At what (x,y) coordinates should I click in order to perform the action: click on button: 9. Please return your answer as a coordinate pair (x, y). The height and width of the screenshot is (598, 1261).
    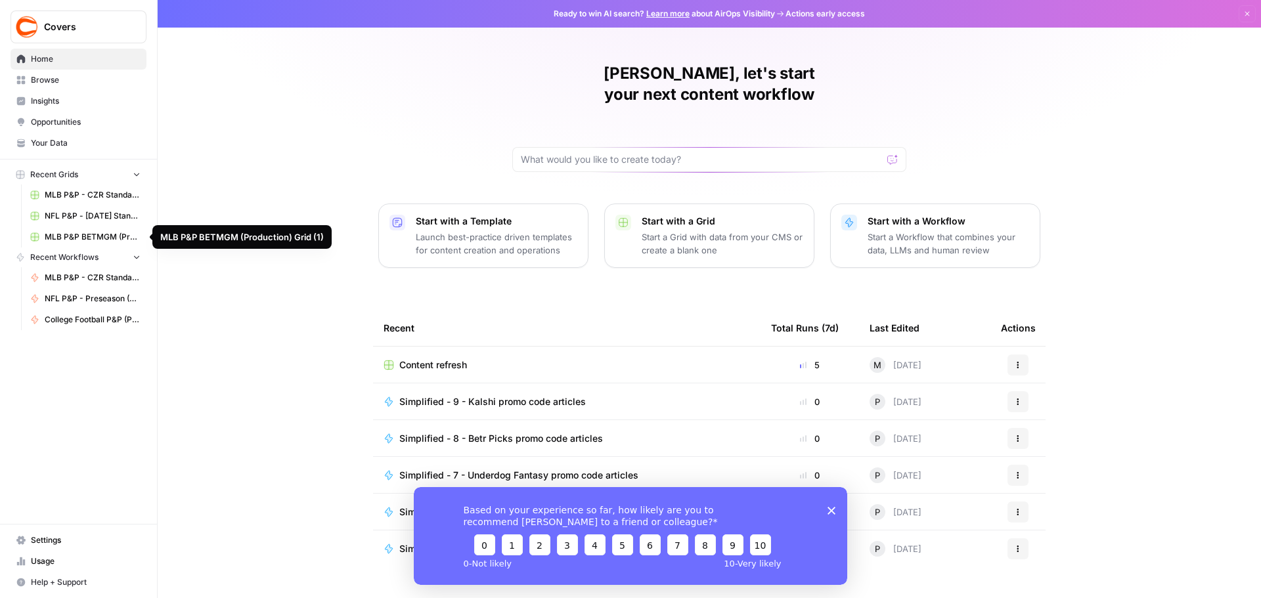
    Looking at the image, I should click on (319, 58).